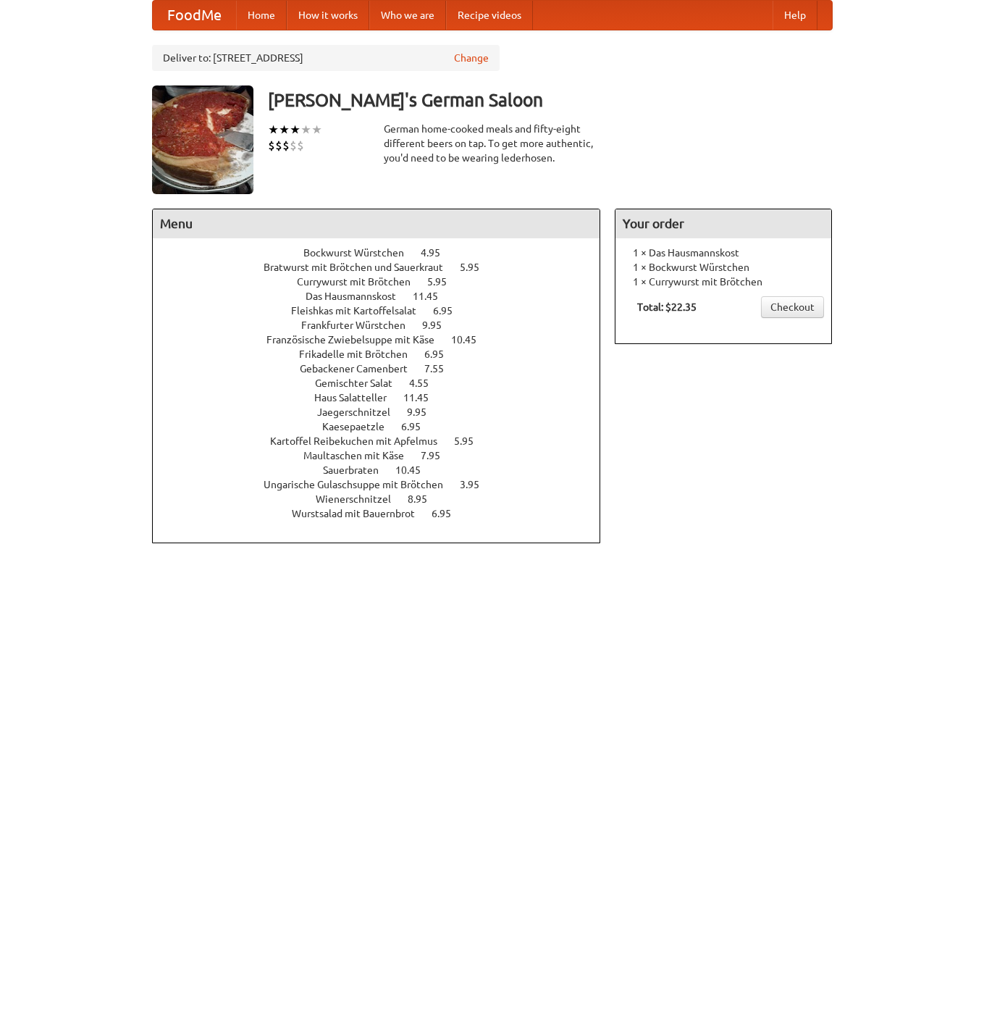  What do you see at coordinates (361, 514) in the screenshot?
I see `span: Wurstsalad mit Bauernbrot` at bounding box center [361, 514].